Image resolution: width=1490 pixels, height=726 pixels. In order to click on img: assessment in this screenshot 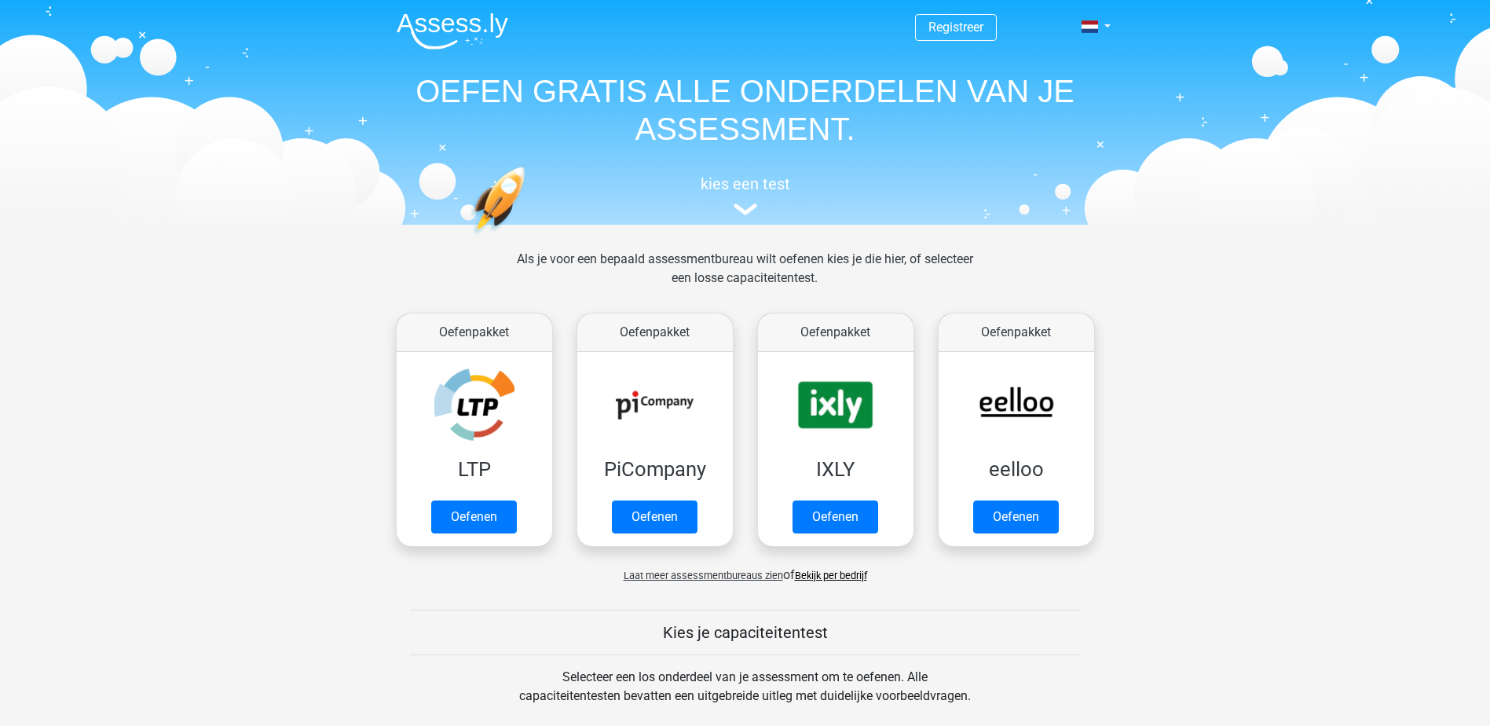, I will do `click(745, 209)`.